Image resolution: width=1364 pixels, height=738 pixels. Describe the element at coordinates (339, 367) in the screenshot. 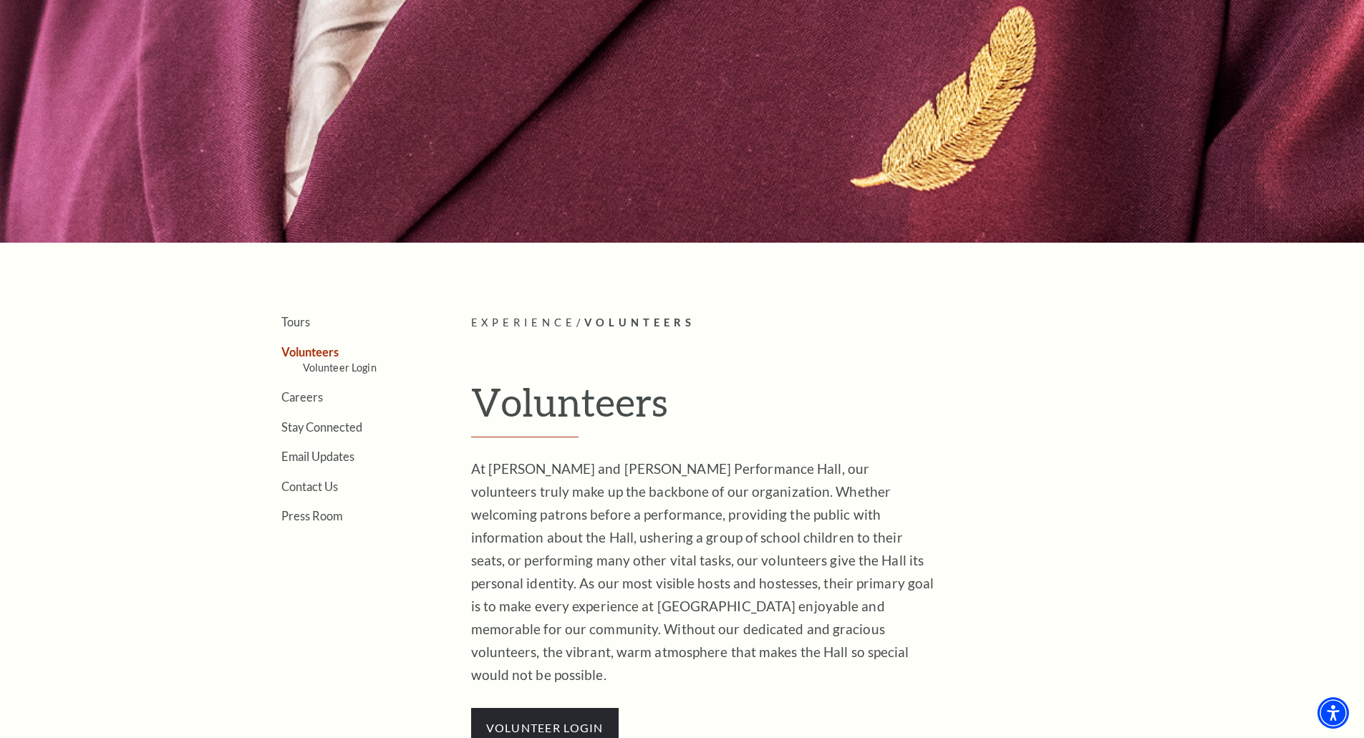

I see `a: Volunteer Login` at that location.